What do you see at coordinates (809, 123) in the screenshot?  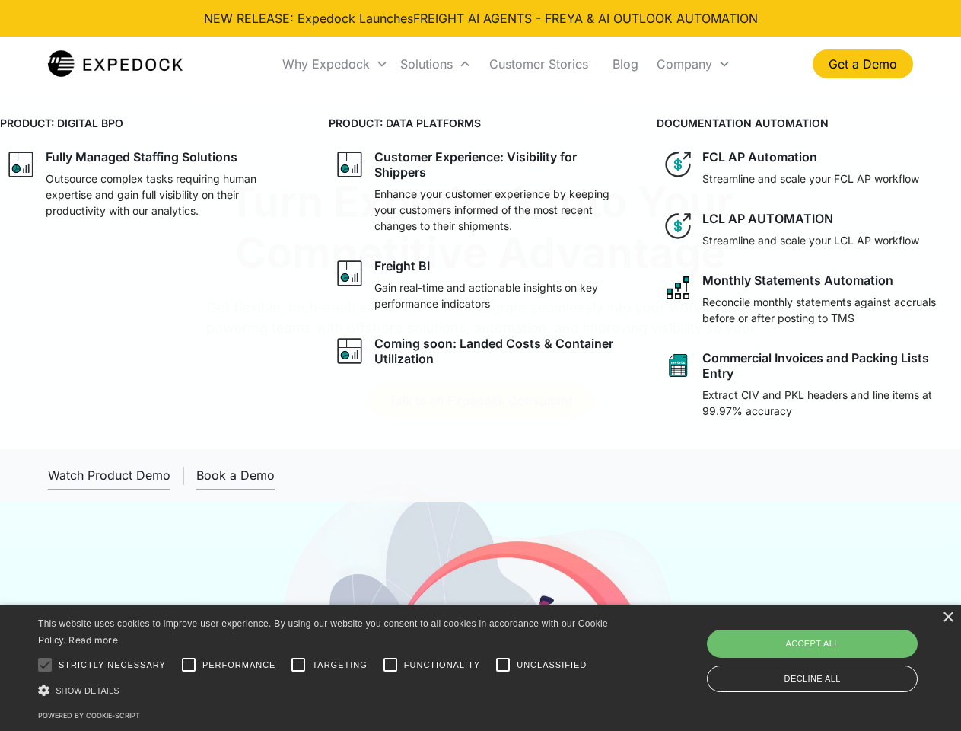 I see `h4: DOCUMENTATION AUTOMATION` at bounding box center [809, 123].